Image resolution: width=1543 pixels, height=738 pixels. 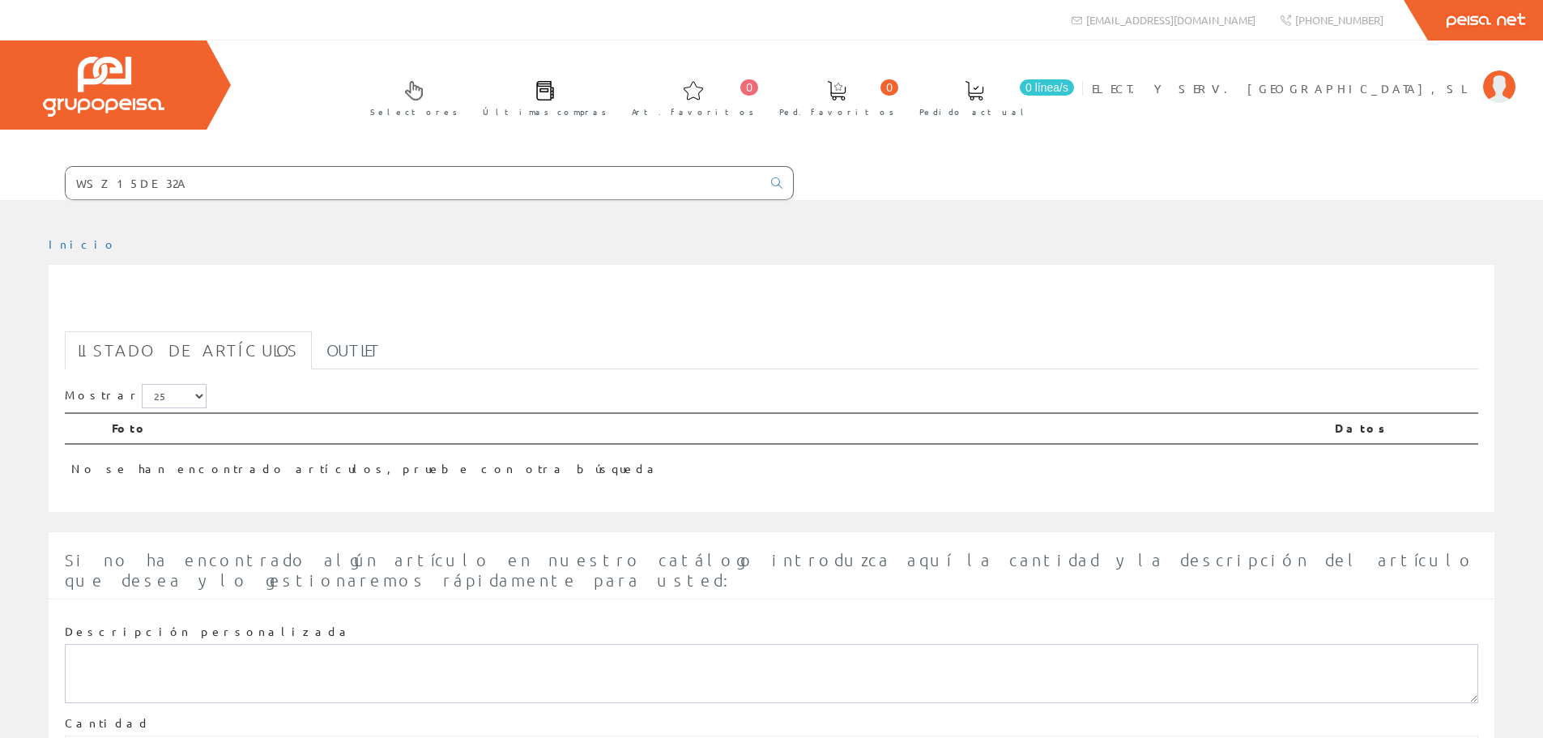 I want to click on label: Cantidad, so click(x=108, y=723).